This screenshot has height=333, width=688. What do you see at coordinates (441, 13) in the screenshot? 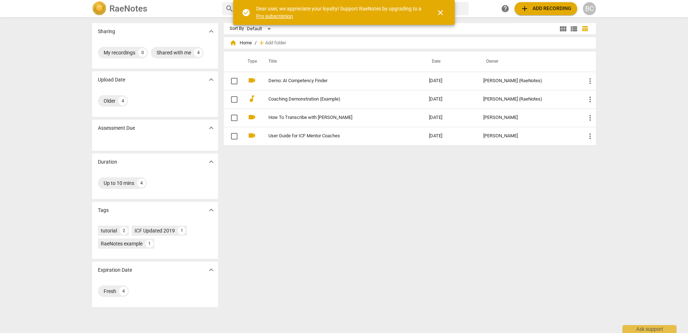
I see `button: Close` at bounding box center [441, 13].